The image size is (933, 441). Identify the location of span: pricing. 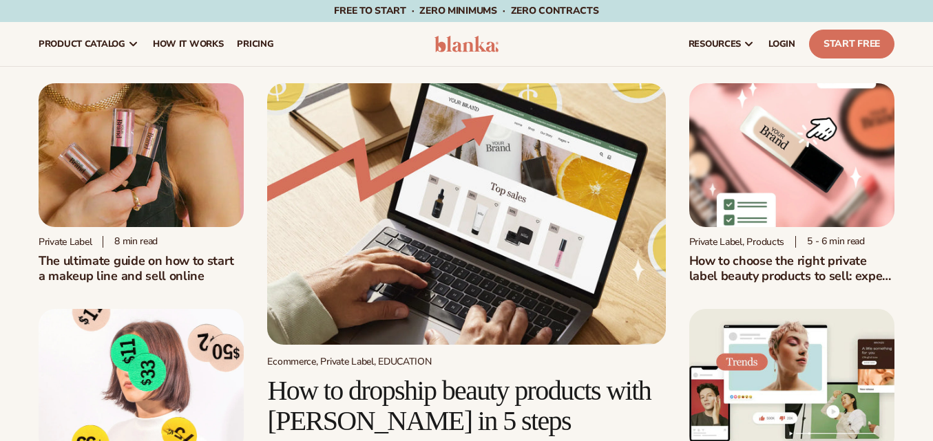
(255, 44).